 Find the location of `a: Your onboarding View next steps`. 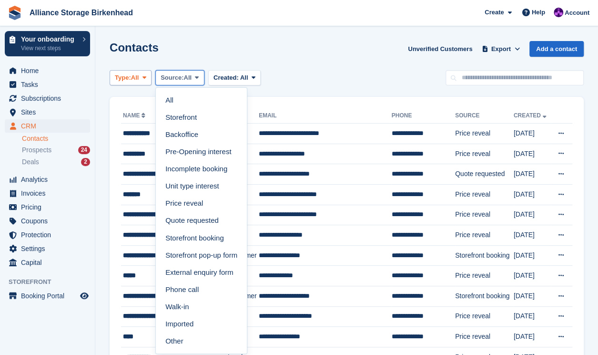

a: Your onboarding View next steps is located at coordinates (47, 43).